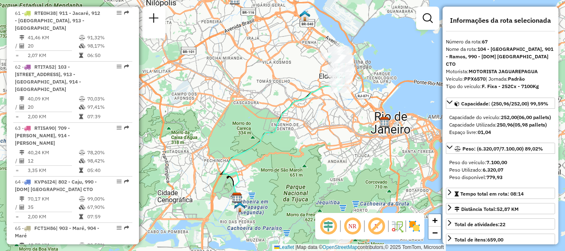 This screenshot has height=251, width=565. Describe the element at coordinates (53, 161) in the screenshot. I see `td: 12` at that location.